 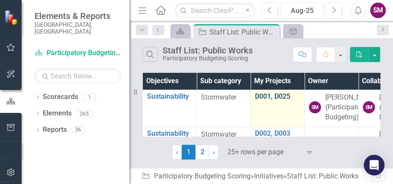 I want to click on div: Aug-25, so click(x=302, y=11).